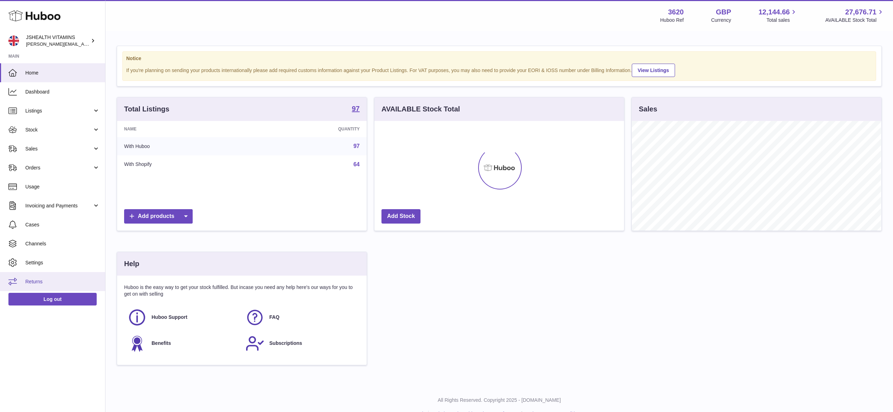 The width and height of the screenshot is (893, 412). I want to click on h3: Help, so click(132, 264).